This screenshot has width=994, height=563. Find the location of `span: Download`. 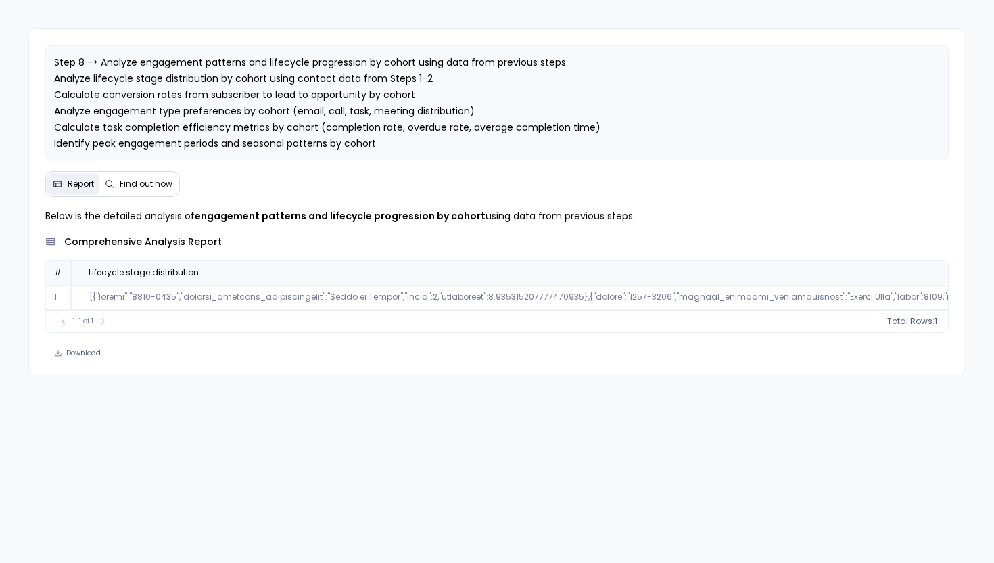

span: Download is located at coordinates (83, 353).